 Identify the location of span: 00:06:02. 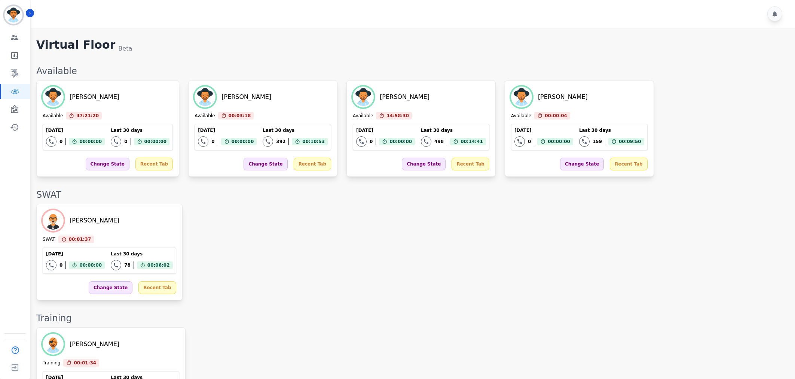
(159, 265).